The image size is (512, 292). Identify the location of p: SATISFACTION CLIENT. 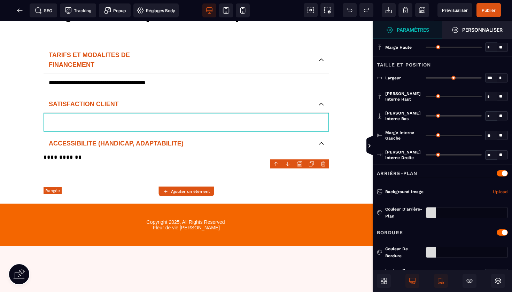
(180, 83).